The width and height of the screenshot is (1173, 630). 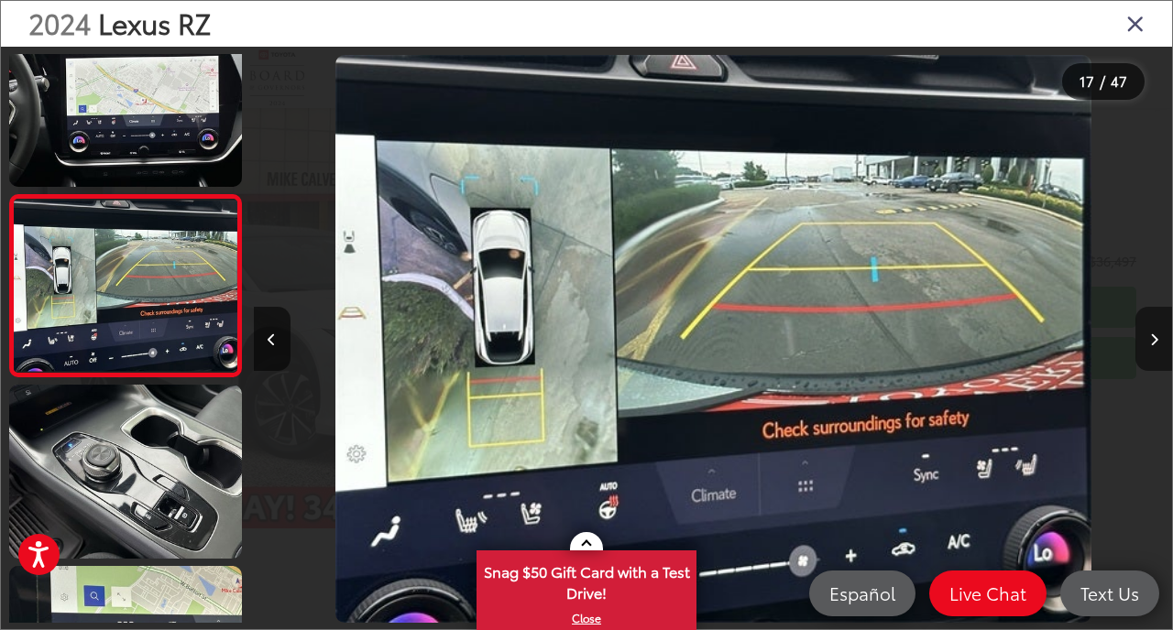 I want to click on span: 17, so click(x=1087, y=81).